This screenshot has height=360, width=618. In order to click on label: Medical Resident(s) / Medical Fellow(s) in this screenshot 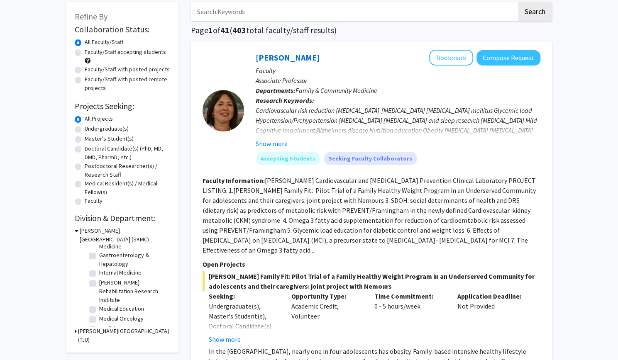, I will do `click(127, 188)`.